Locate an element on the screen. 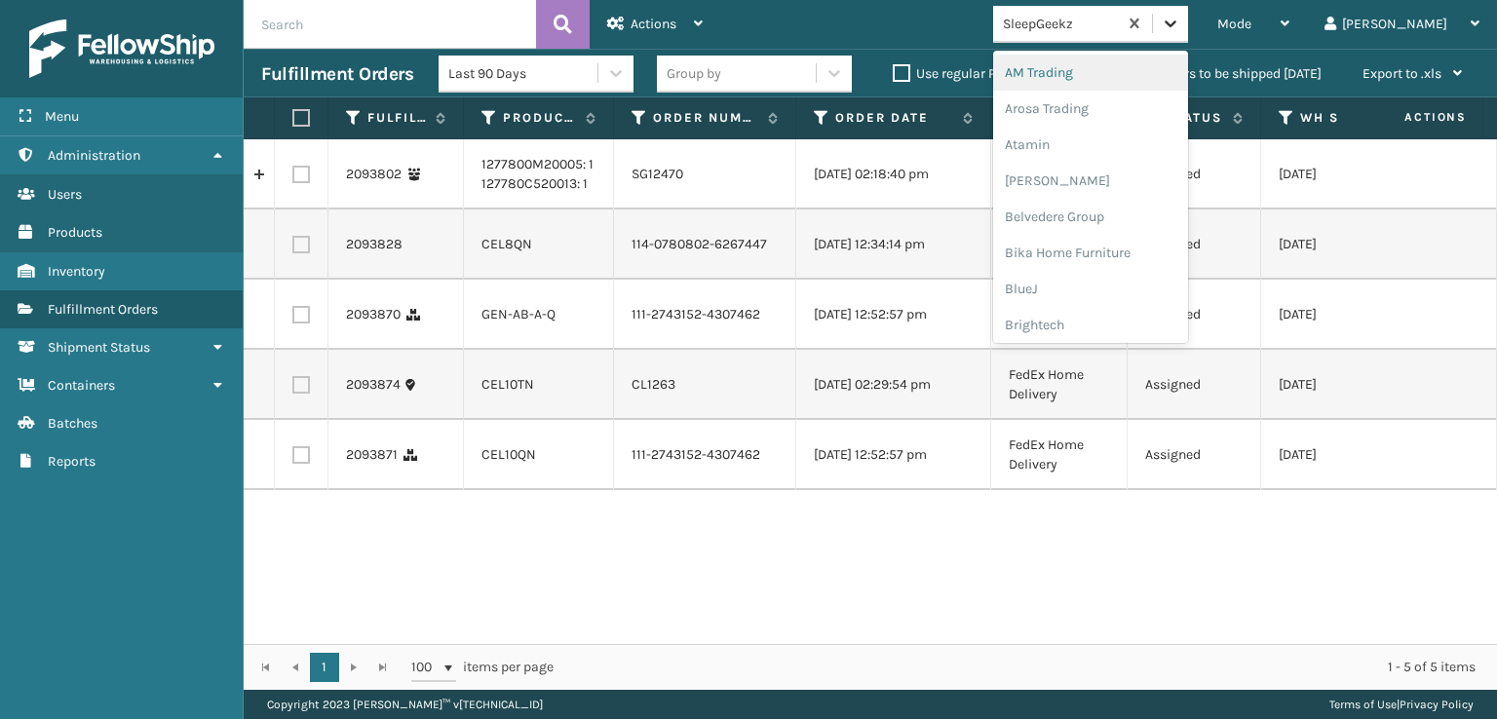 The image size is (1497, 719). span: Fulfillment Orders is located at coordinates (102, 309).